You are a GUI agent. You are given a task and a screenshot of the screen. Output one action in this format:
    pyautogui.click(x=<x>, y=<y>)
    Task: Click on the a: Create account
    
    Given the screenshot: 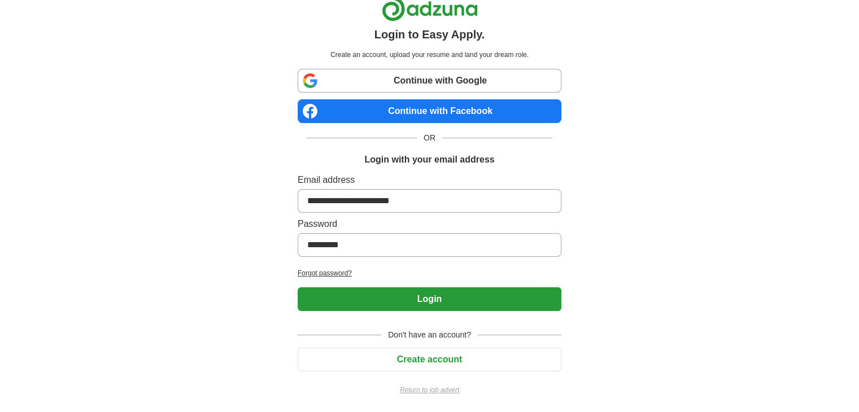 What is the action you would take?
    pyautogui.click(x=429, y=359)
    